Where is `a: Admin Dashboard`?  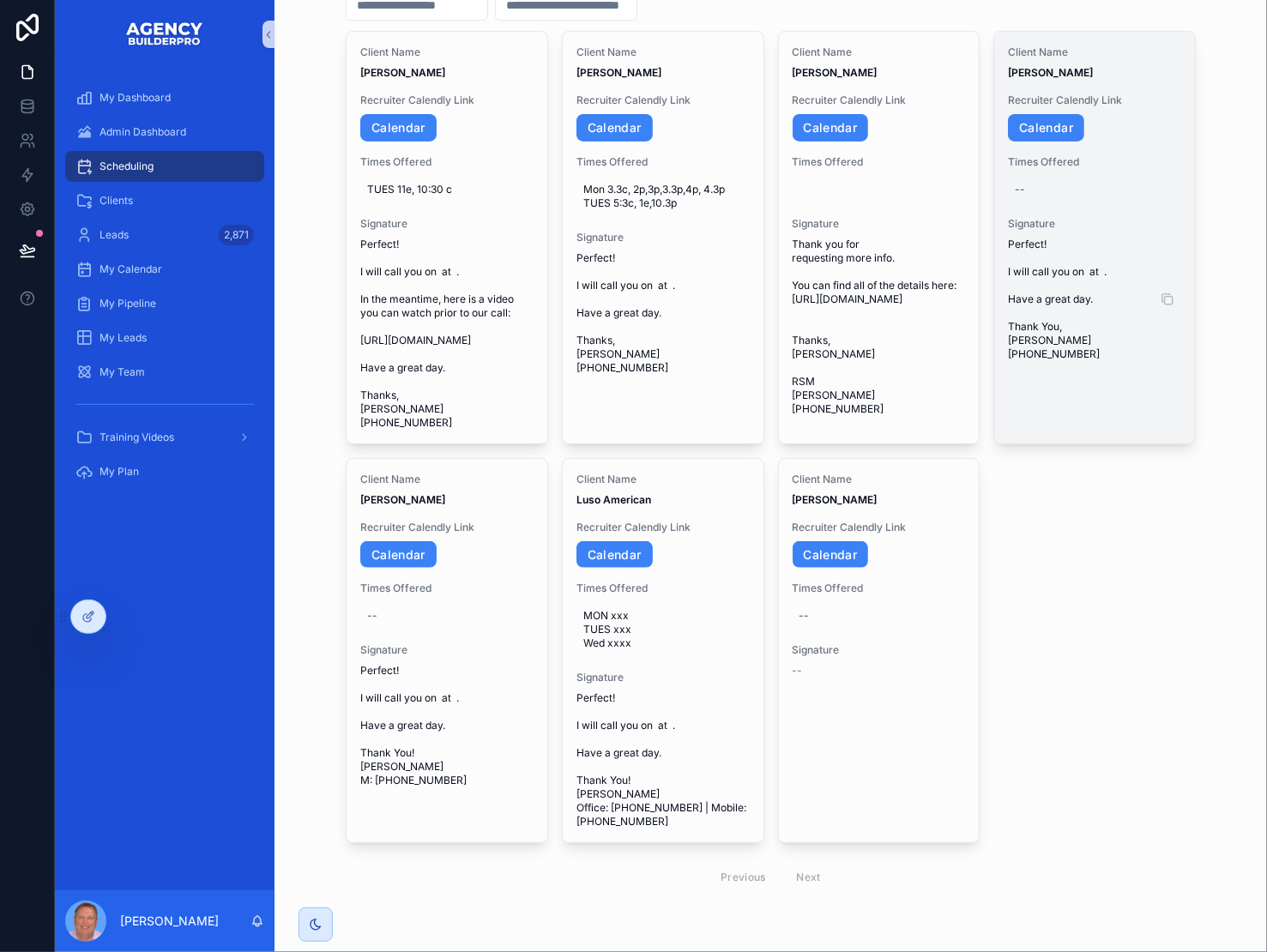 a: Admin Dashboard is located at coordinates (165, 132).